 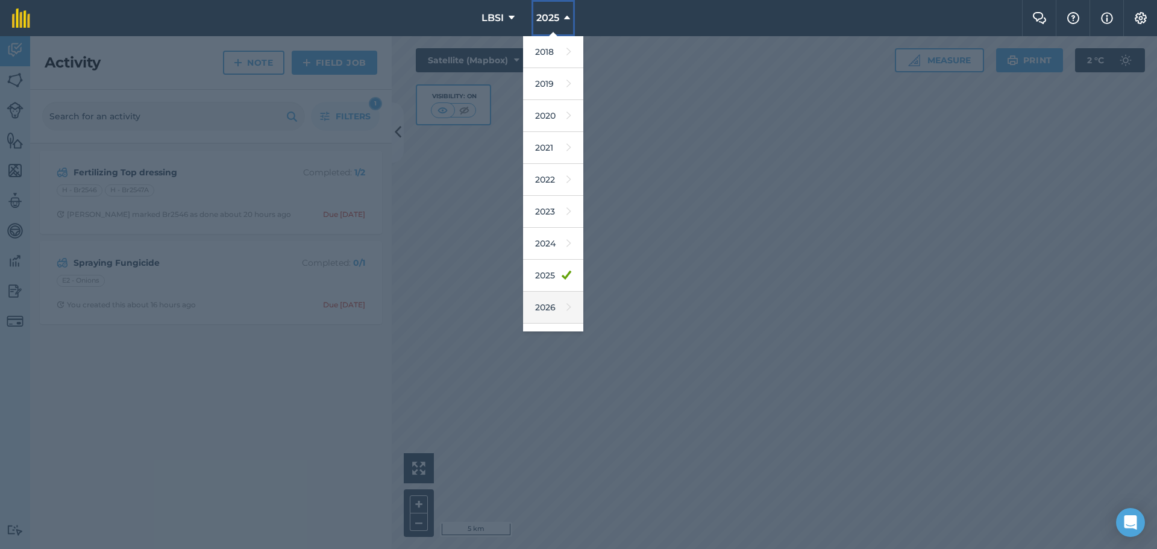 What do you see at coordinates (553, 116) in the screenshot?
I see `a: 2020` at bounding box center [553, 116].